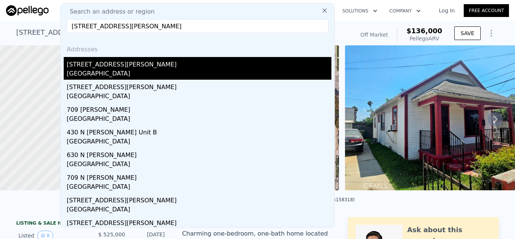  I want to click on button: SAVE, so click(467, 33).